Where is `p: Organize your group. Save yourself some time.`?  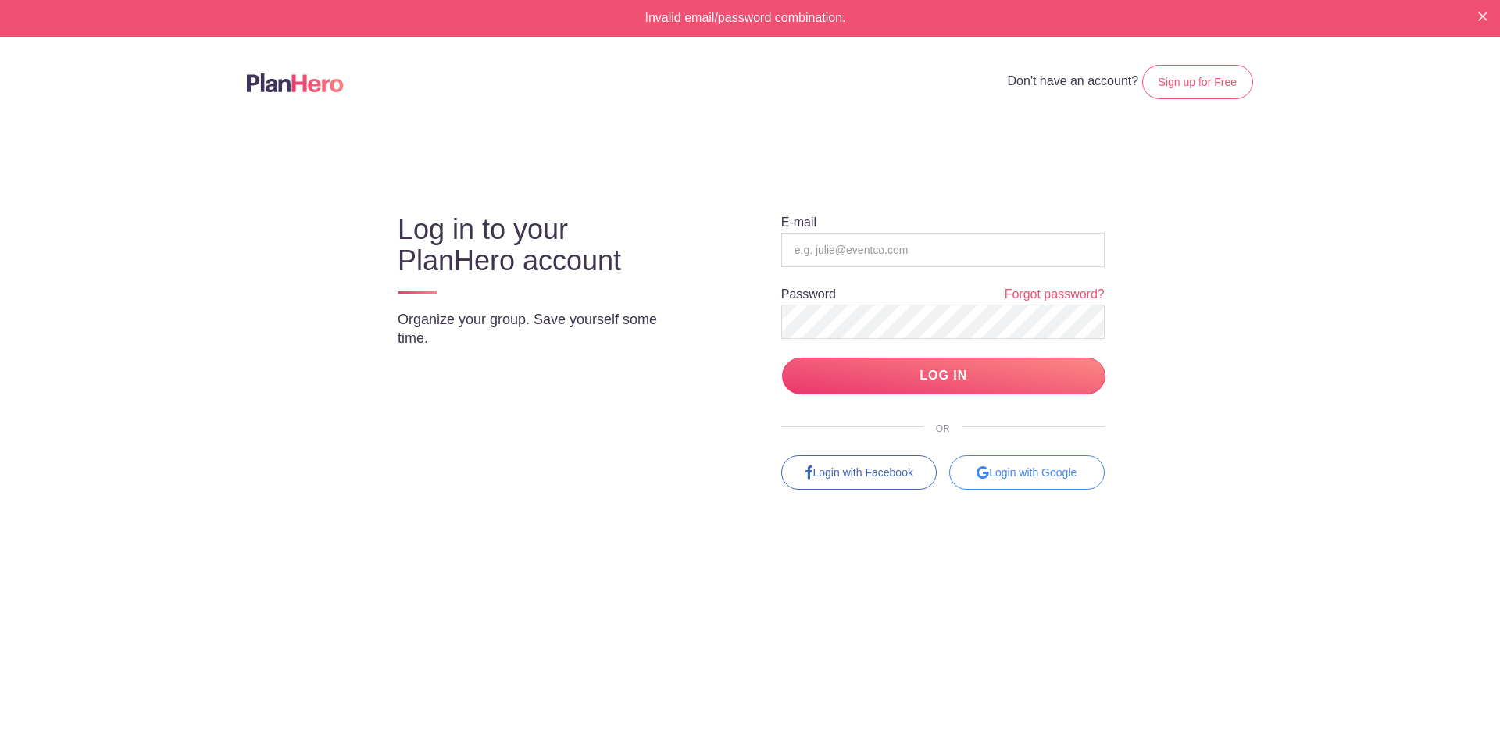
p: Organize your group. Save yourself some time. is located at coordinates (544, 329).